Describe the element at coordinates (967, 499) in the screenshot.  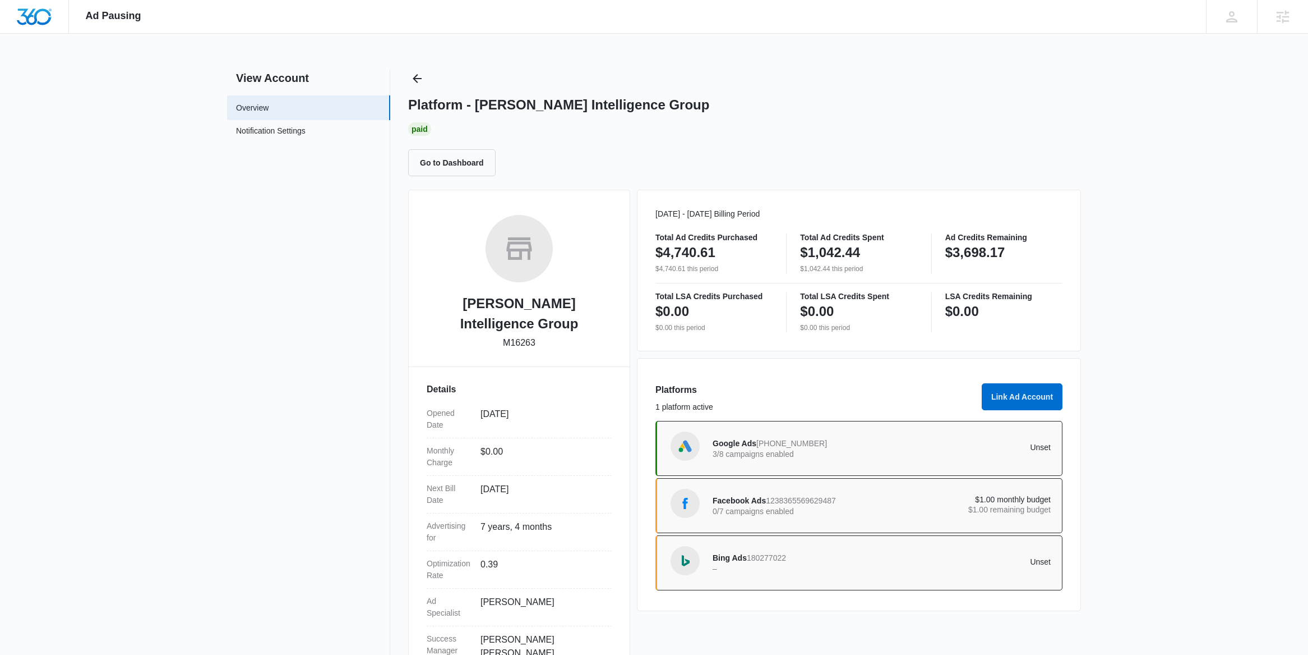
I see `p: $1.00 monthly budget` at that location.